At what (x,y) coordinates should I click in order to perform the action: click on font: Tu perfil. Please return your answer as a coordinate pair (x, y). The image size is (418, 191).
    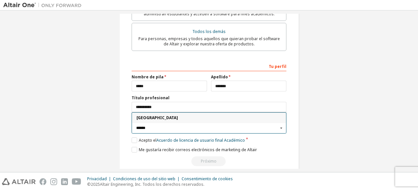
    Looking at the image, I should click on (278, 66).